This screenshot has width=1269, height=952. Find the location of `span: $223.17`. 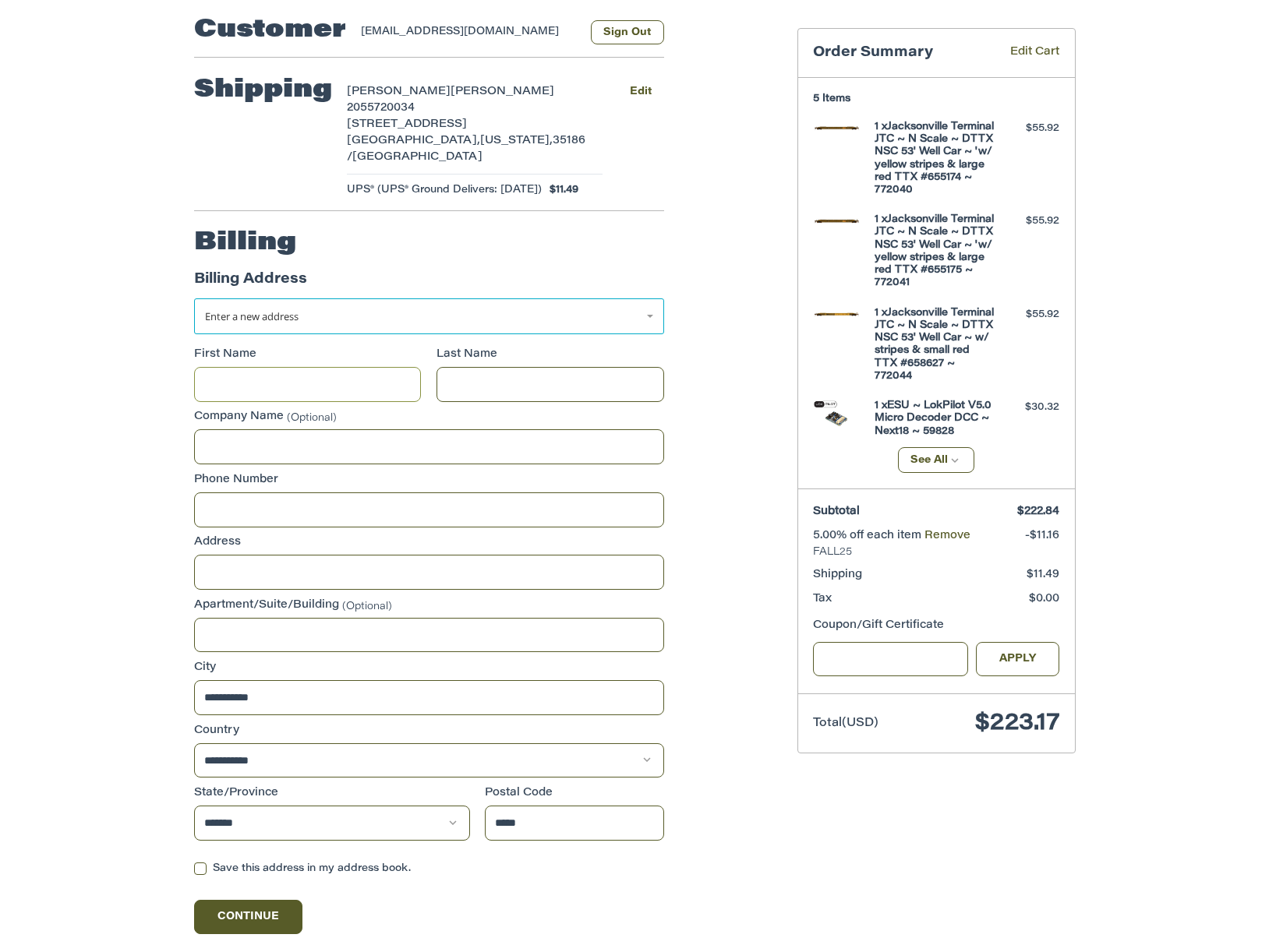

span: $223.17 is located at coordinates (1017, 724).